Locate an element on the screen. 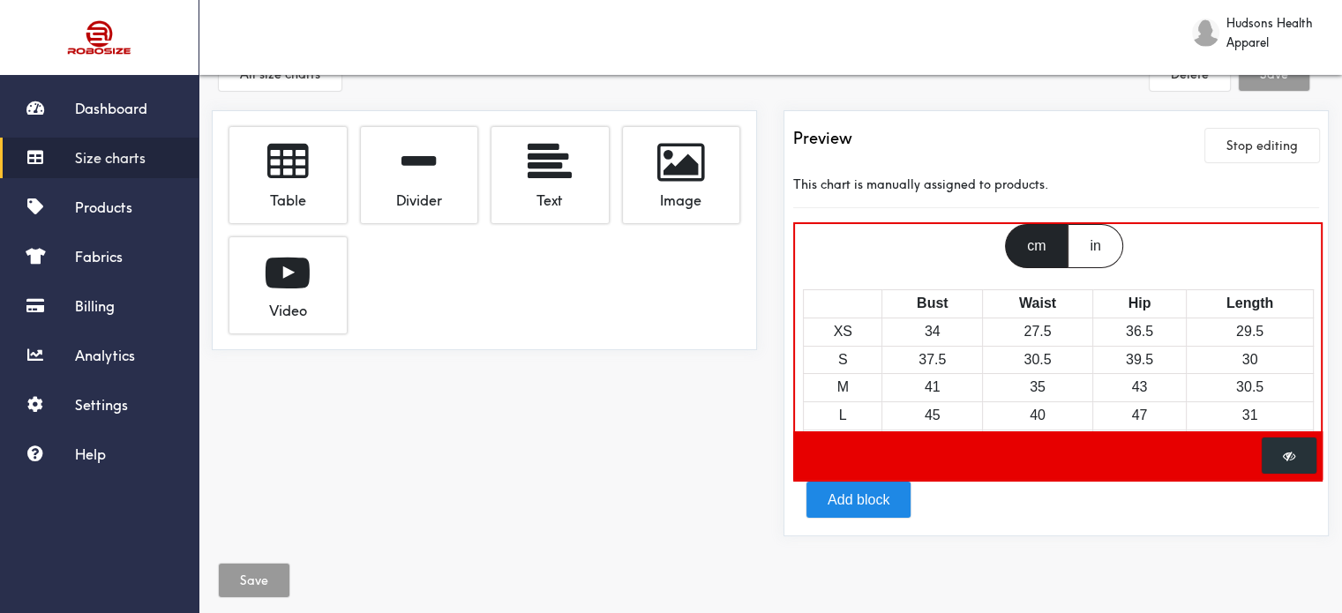 Image resolution: width=1342 pixels, height=613 pixels. td: 49 is located at coordinates (933, 444).